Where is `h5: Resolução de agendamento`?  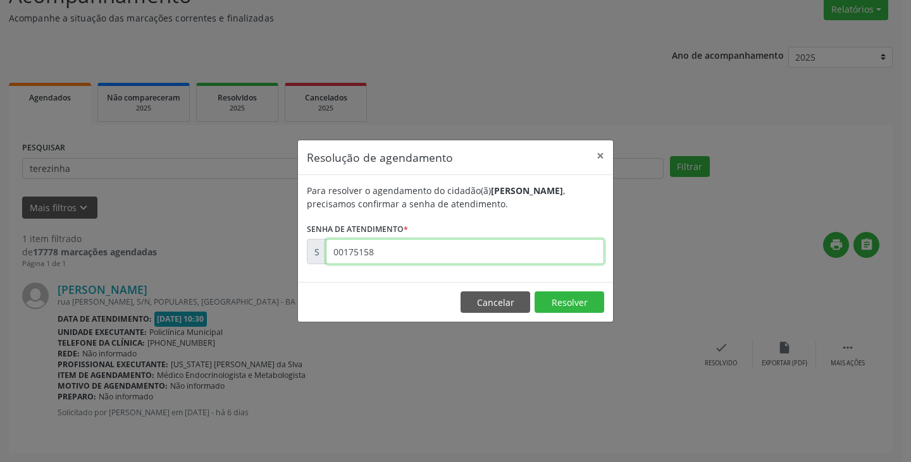
h5: Resolução de agendamento is located at coordinates (379, 157).